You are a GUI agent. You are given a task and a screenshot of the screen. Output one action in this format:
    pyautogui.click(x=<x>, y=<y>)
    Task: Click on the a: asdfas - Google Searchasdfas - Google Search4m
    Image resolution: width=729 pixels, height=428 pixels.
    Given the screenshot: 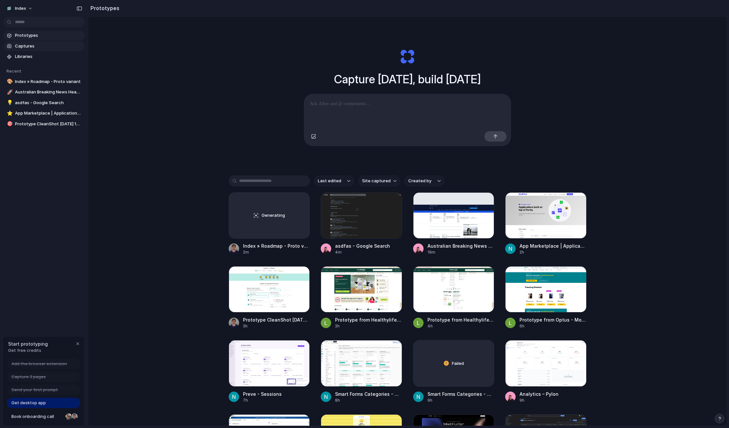 What is the action you would take?
    pyautogui.click(x=361, y=223)
    